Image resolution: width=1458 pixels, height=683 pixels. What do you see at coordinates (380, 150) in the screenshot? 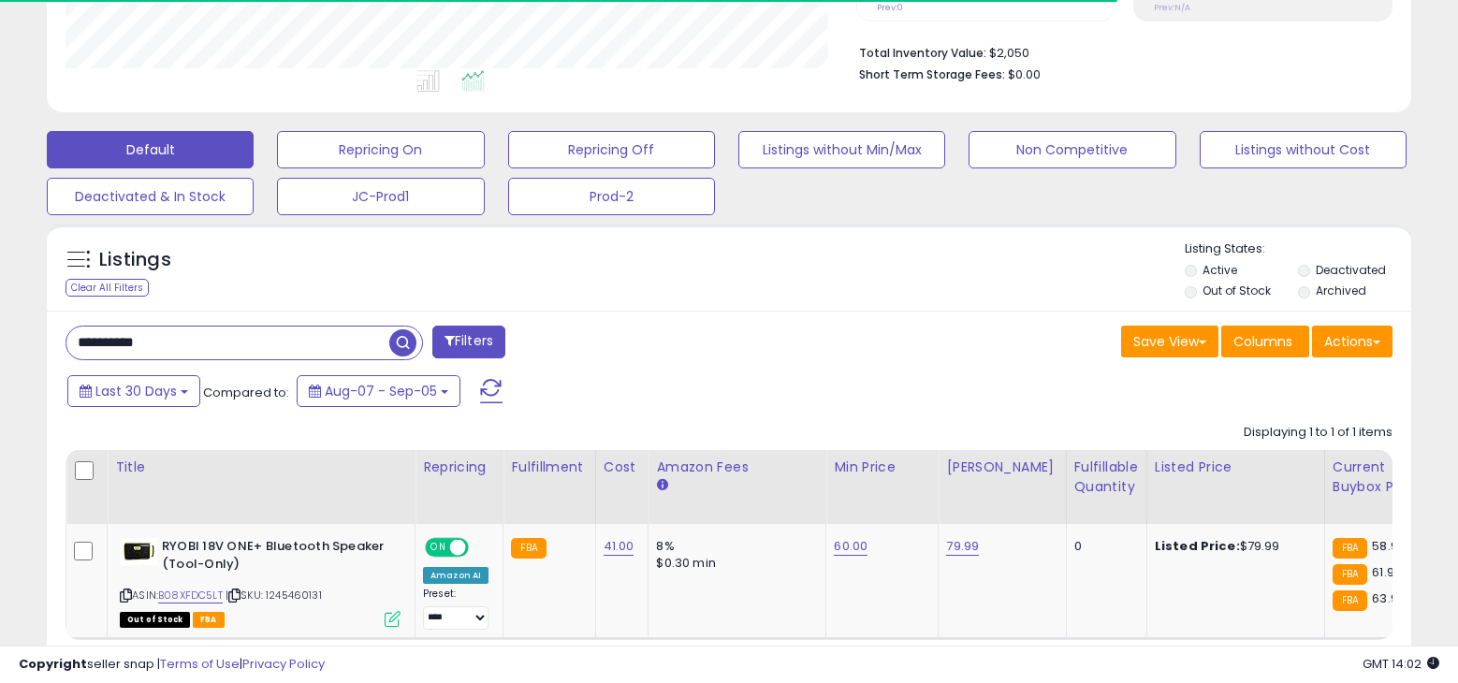
I see `button: Repricing On` at bounding box center [380, 150].